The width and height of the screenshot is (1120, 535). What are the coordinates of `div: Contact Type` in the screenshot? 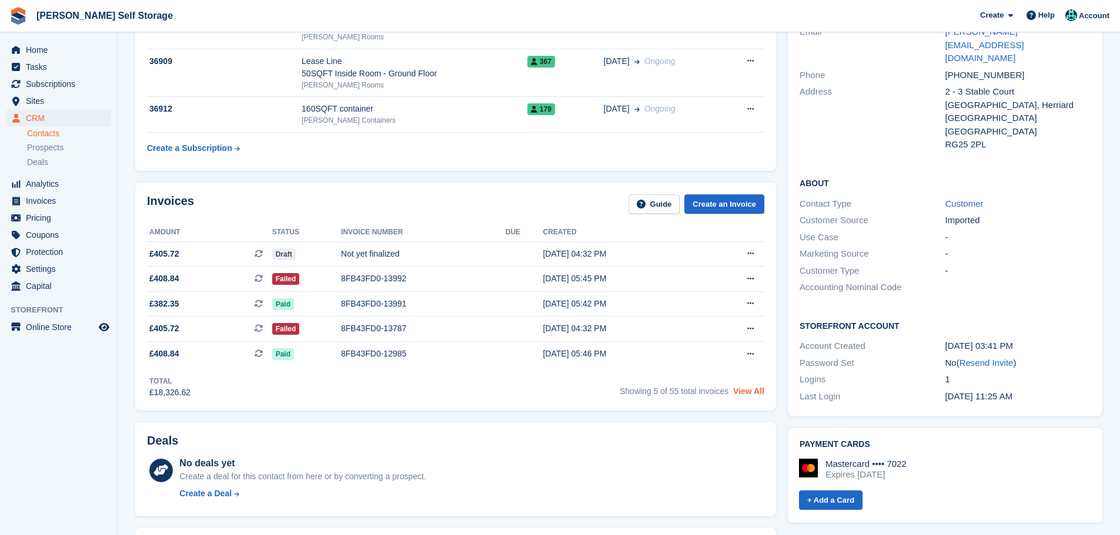 It's located at (872, 204).